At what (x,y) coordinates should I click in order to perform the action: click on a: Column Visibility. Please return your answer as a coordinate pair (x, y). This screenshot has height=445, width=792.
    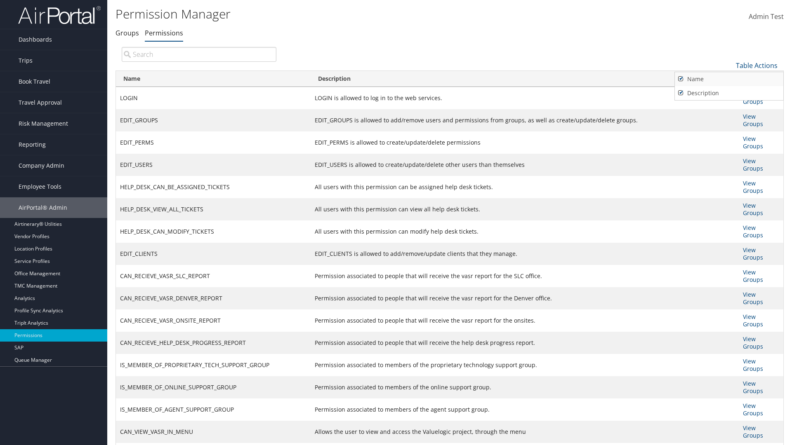
    Looking at the image, I should click on (729, 106).